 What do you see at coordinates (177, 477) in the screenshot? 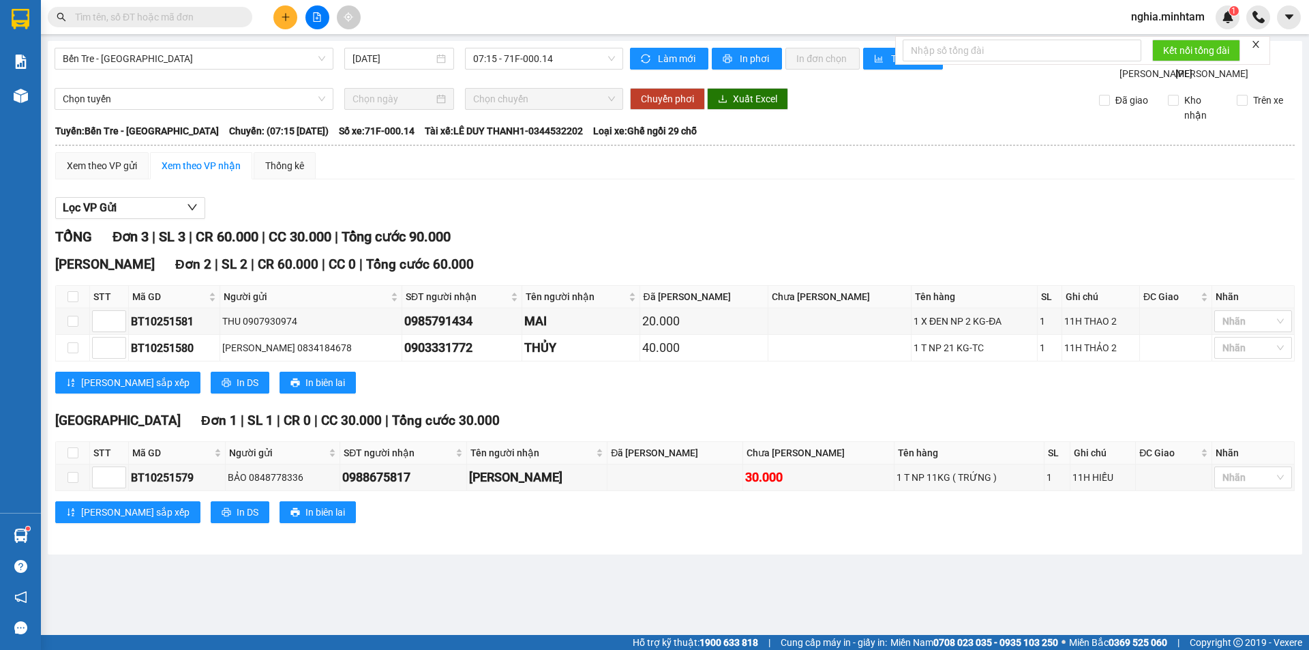
I see `div: BT10251579` at bounding box center [177, 477].